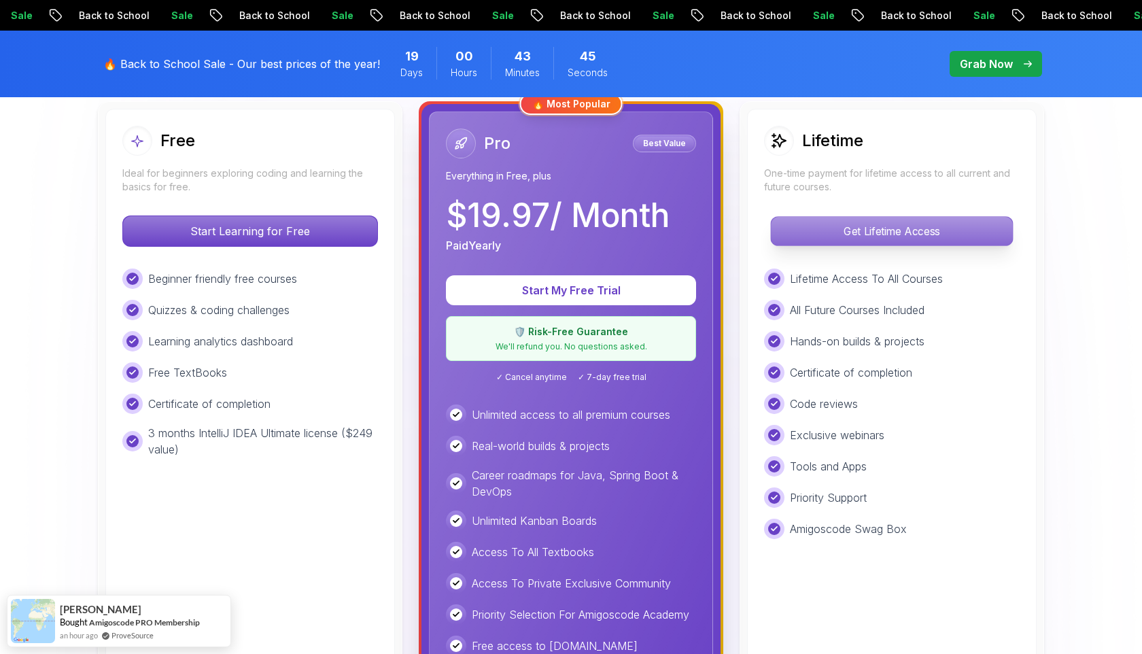  Describe the element at coordinates (848, 529) in the screenshot. I see `p: Amigoscode Swag Box` at that location.